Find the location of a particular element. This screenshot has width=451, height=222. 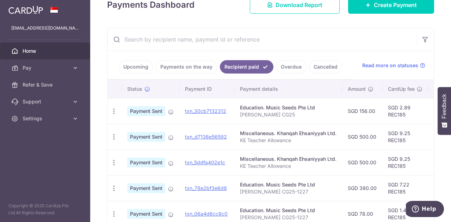

td: SGD 2.89 REC185 is located at coordinates (405, 111).